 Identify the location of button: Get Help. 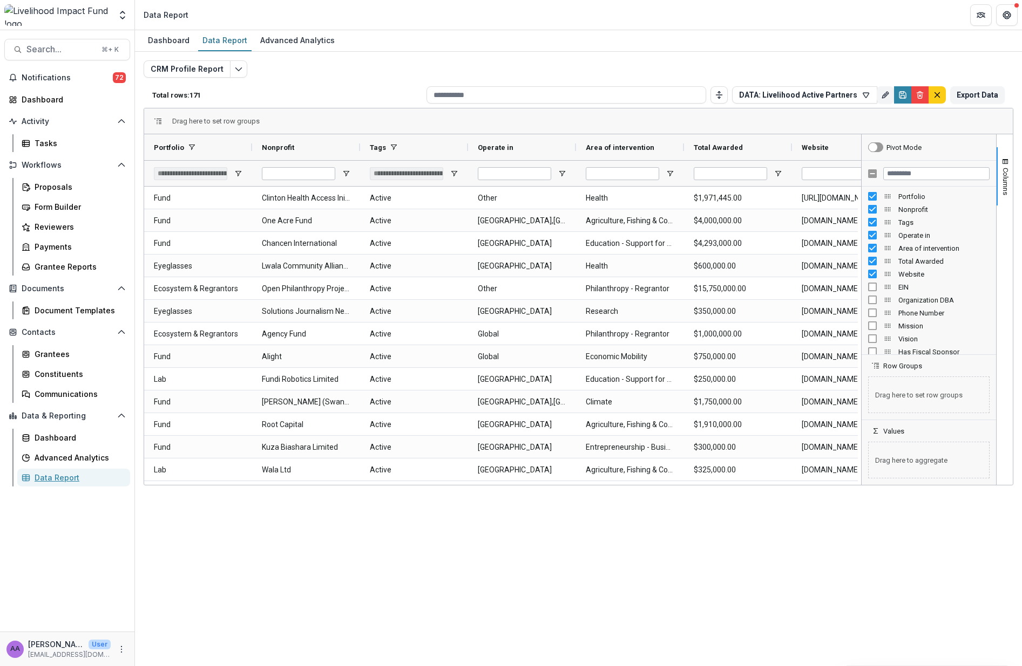
(1006, 15).